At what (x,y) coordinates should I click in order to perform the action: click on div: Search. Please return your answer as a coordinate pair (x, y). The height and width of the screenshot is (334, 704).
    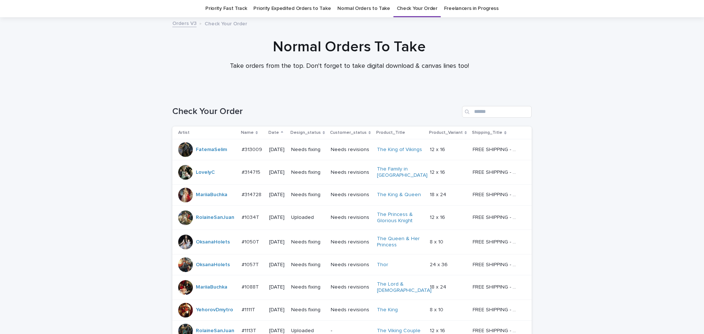
    Looking at the image, I should click on (497, 112).